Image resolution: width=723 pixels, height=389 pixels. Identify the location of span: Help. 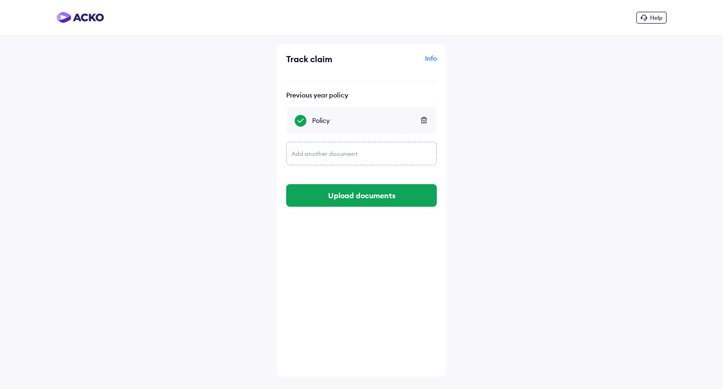
(656, 17).